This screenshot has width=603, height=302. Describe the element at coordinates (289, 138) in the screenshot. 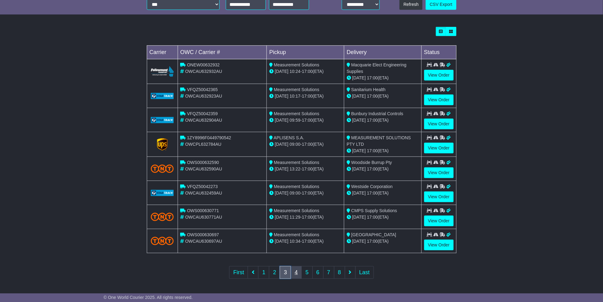

I see `span: APLISENS S.A.` at that location.